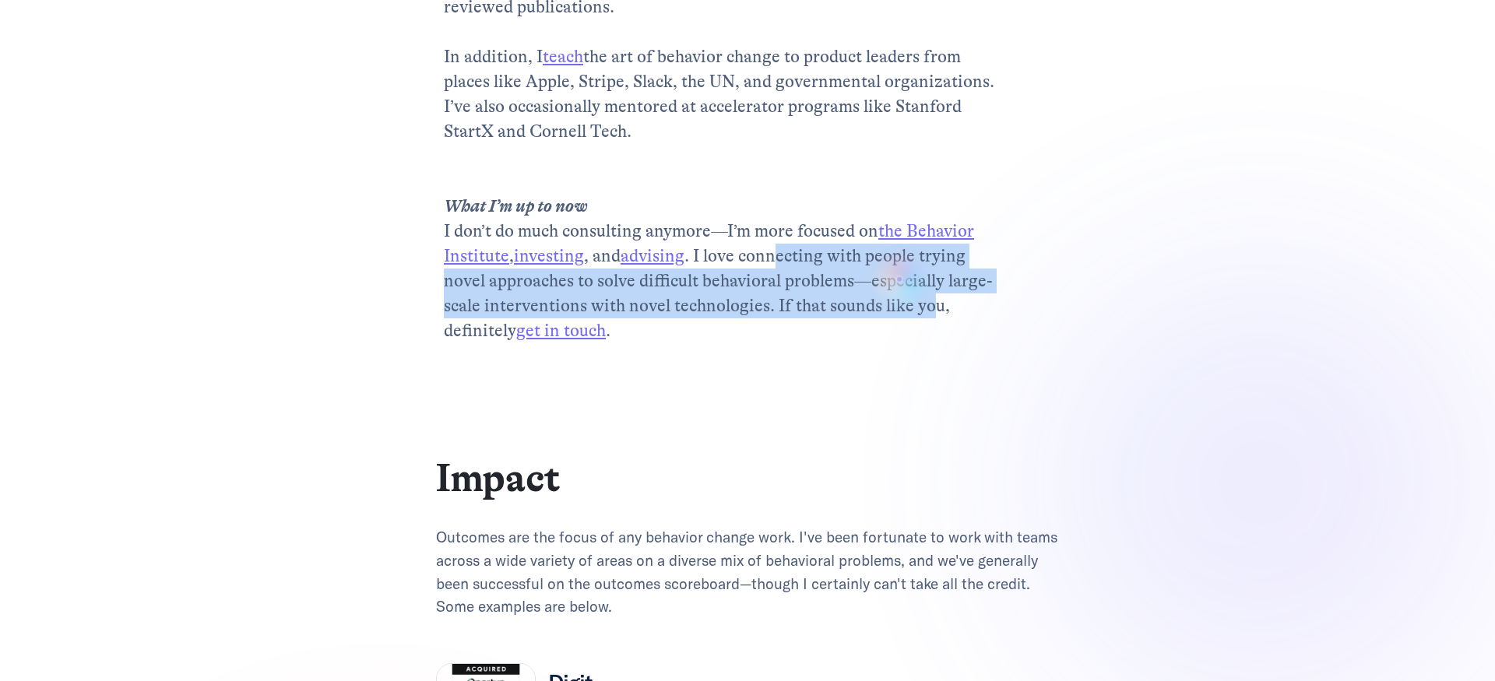  I want to click on a: get in touch, so click(561, 330).